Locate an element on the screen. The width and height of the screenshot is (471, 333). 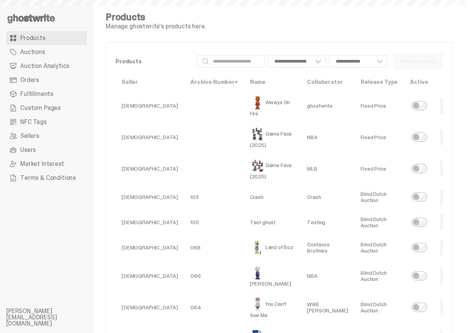
a: Auction Analytics is located at coordinates (47, 66).